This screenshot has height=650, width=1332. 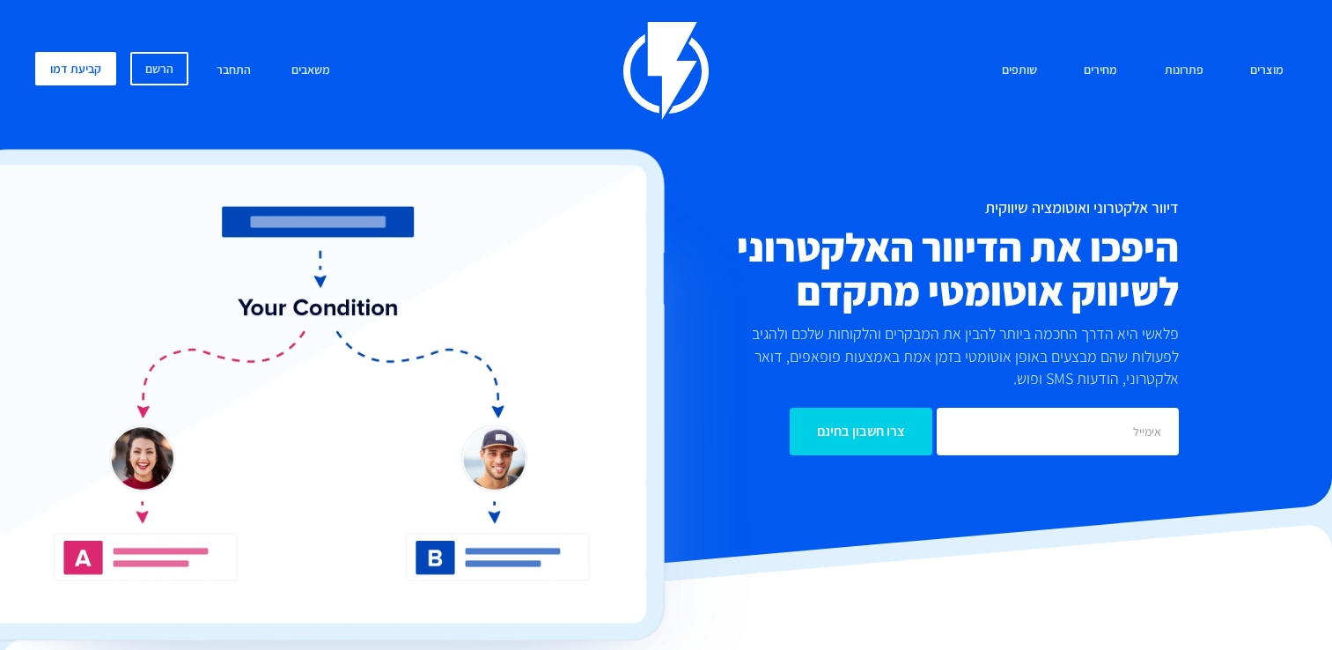 What do you see at coordinates (876, 269) in the screenshot?
I see `h2: היפכו את הדיוור האלקטרוני לשיווק אוטומטי מתקדם` at bounding box center [876, 269].